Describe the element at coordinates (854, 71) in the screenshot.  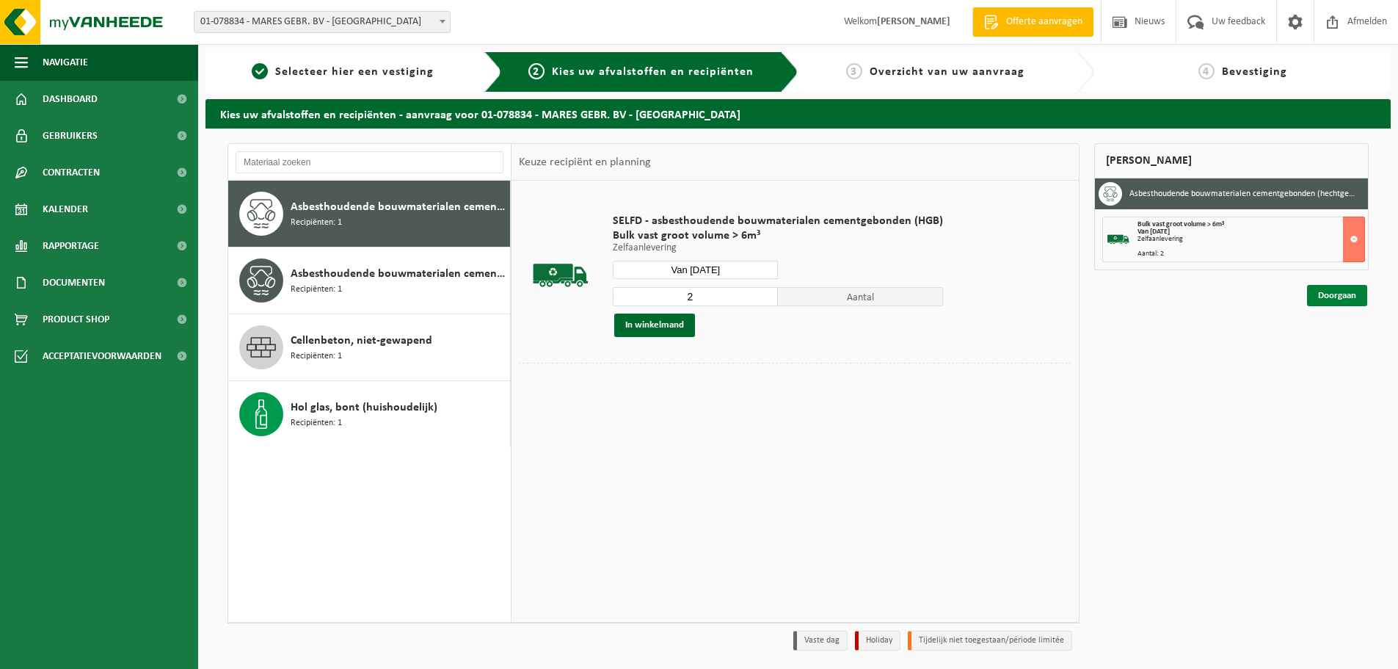
I see `span: 3` at that location.